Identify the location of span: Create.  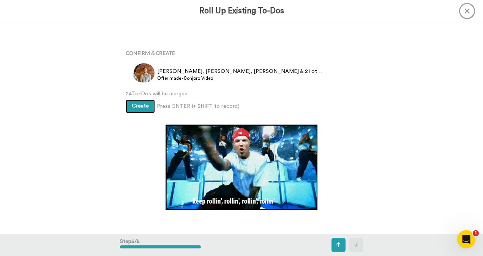
(140, 106).